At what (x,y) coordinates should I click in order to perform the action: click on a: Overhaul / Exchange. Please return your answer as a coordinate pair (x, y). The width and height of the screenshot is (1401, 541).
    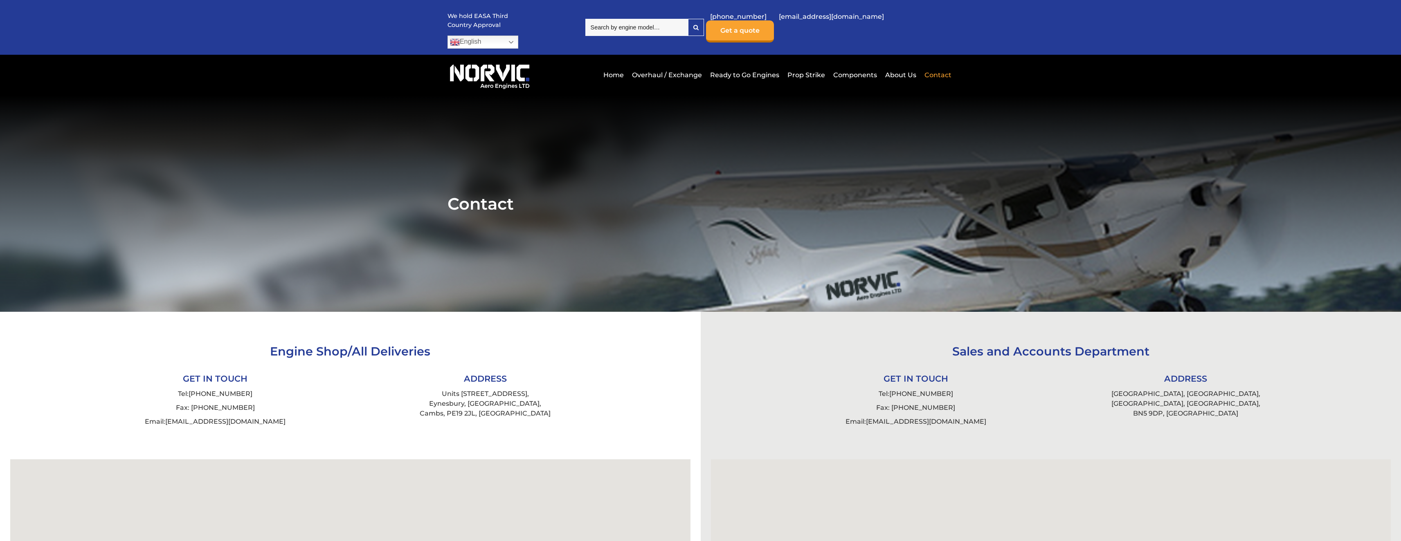
    Looking at the image, I should click on (667, 75).